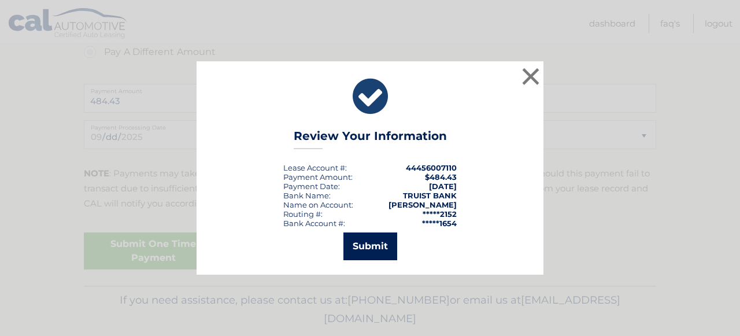  What do you see at coordinates (318, 177) in the screenshot?
I see `div: Payment Amount:` at bounding box center [318, 177].